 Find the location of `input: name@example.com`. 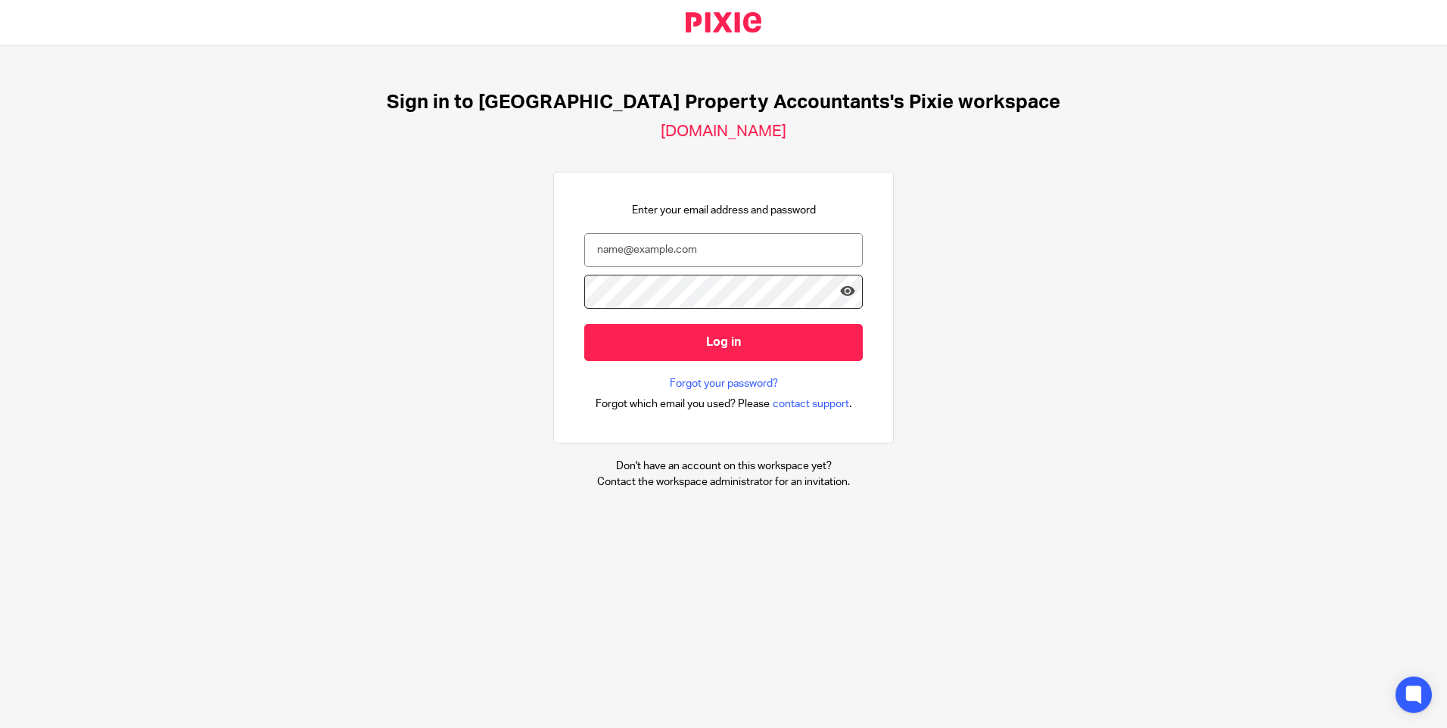

input: name@example.com is located at coordinates (723, 250).